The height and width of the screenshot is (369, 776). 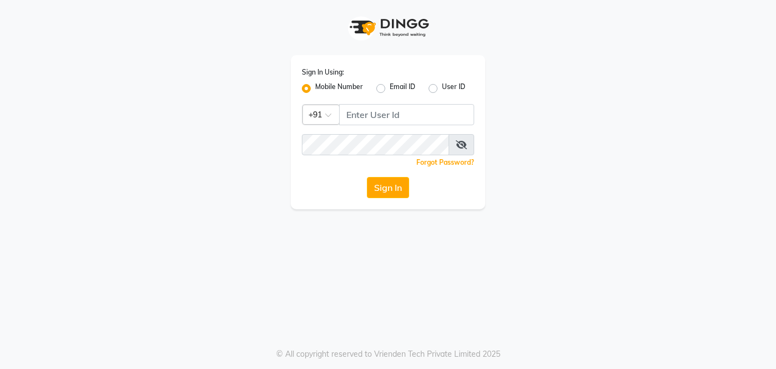 I want to click on button: Sign In, so click(x=388, y=187).